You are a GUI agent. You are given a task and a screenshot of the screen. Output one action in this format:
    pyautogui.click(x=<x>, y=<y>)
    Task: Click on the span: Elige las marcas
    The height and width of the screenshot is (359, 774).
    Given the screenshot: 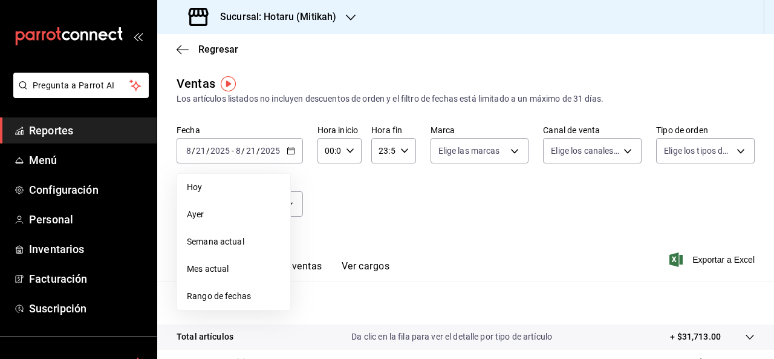 What is the action you would take?
    pyautogui.click(x=469, y=151)
    